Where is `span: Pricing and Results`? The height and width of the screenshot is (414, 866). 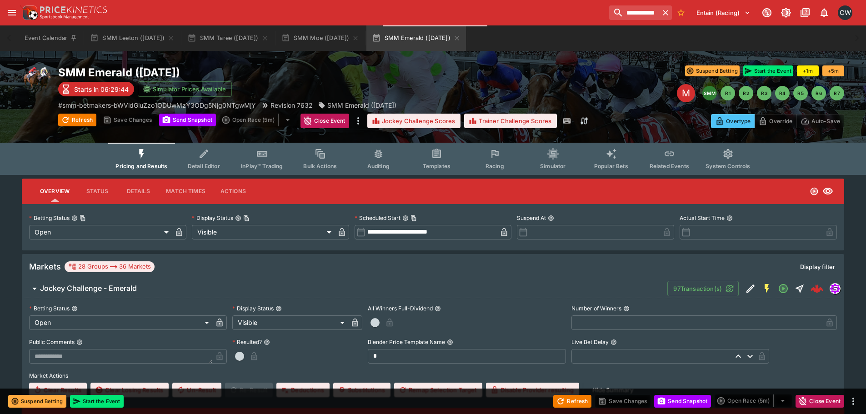
span: Pricing and Results is located at coordinates (141, 166).